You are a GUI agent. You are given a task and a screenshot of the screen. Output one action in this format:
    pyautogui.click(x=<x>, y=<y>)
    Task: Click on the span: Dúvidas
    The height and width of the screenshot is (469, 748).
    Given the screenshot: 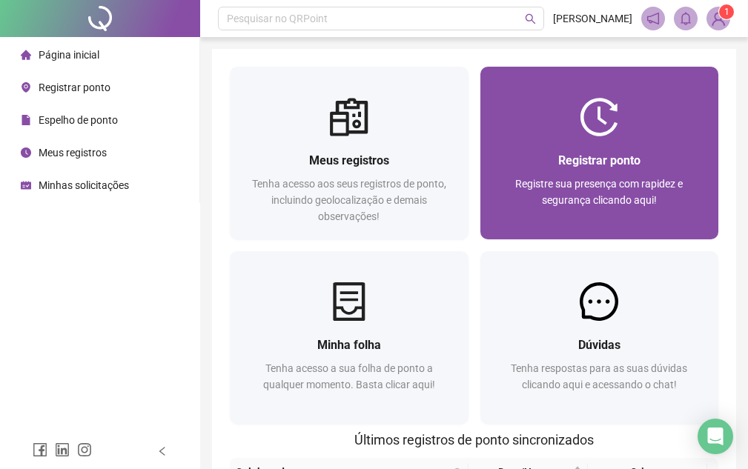 What is the action you would take?
    pyautogui.click(x=599, y=345)
    